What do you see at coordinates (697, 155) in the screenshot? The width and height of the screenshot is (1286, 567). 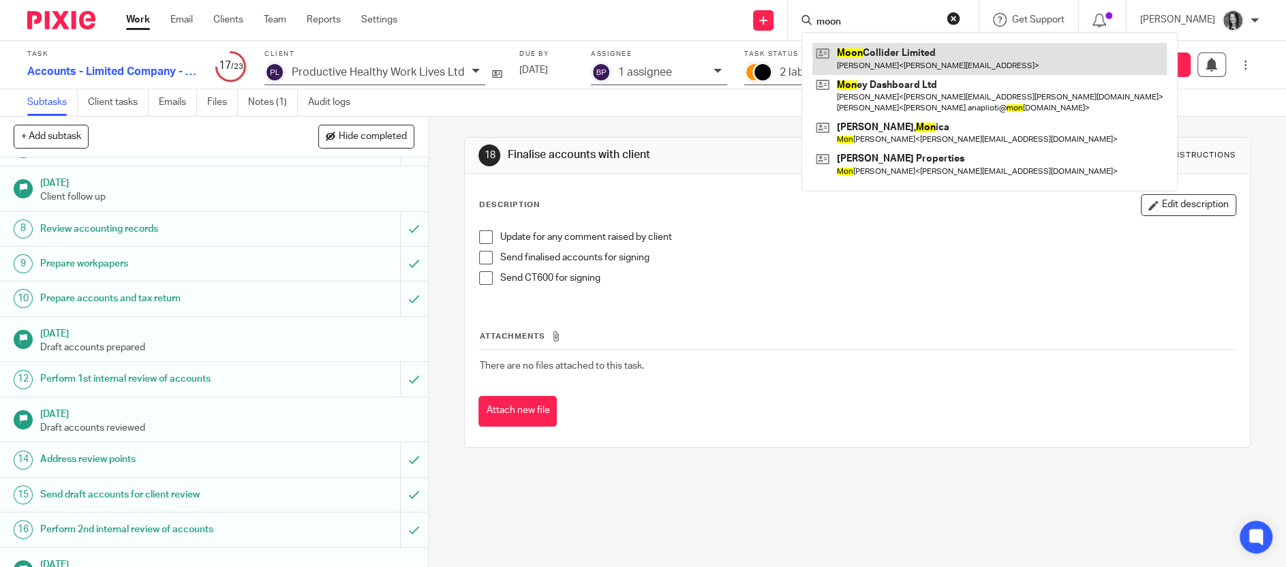 I see `h1: Finalise accounts with client` at bounding box center [697, 155].